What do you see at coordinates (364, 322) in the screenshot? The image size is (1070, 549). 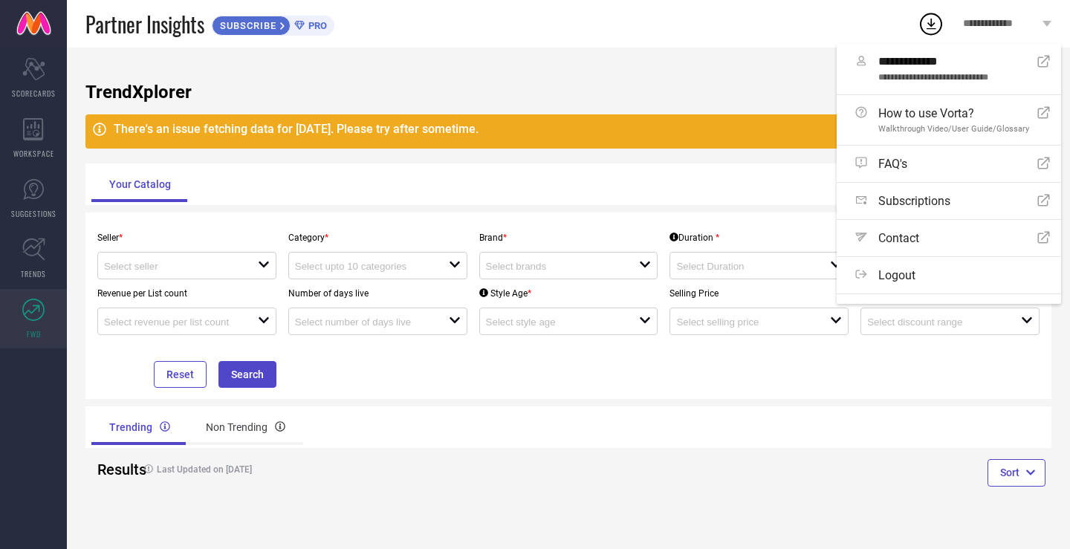 I see `input: Select number of days live` at bounding box center [364, 322].